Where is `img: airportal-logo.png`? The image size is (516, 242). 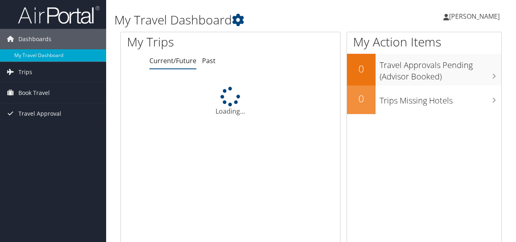
img: airportal-logo.png is located at coordinates (59, 15).